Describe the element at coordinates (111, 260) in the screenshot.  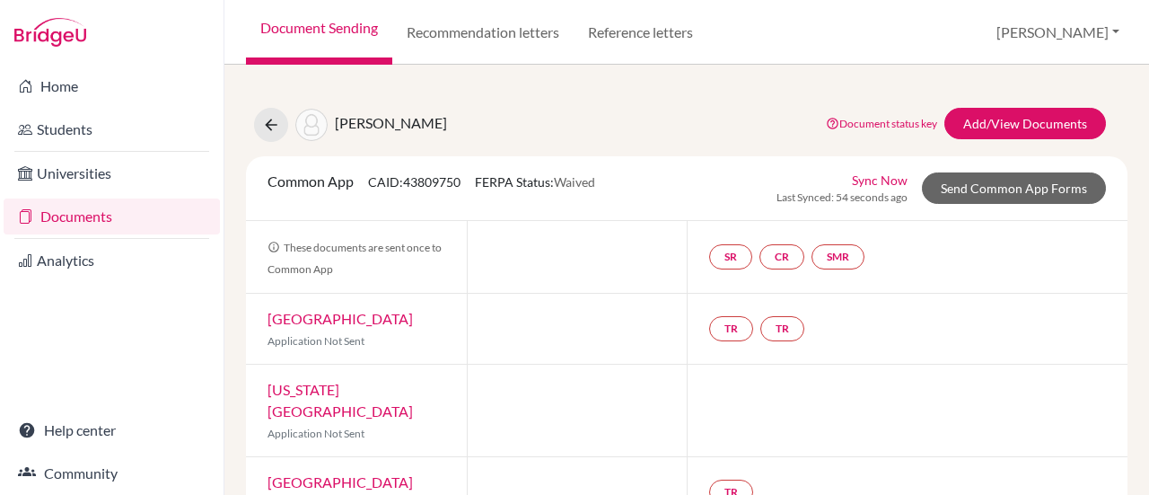
I see `a: Analytics` at that location.